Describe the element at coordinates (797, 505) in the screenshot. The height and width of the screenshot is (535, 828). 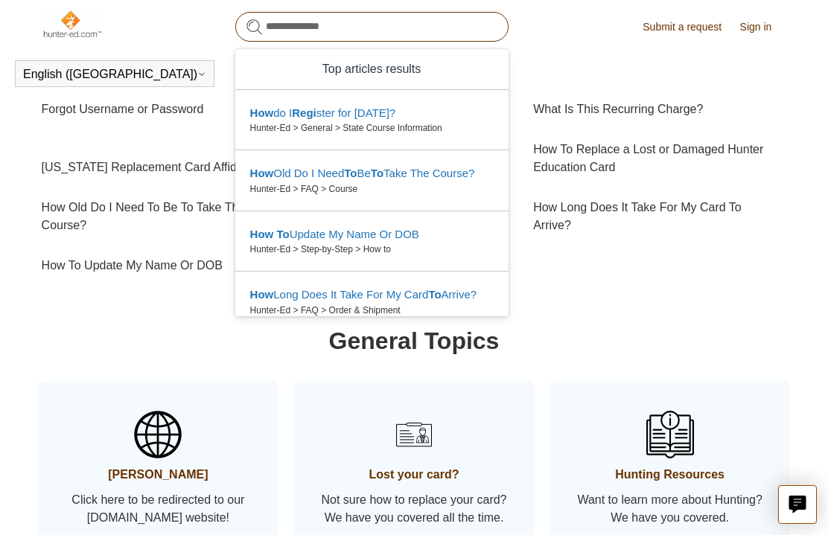
I see `div: Live chat` at that location.